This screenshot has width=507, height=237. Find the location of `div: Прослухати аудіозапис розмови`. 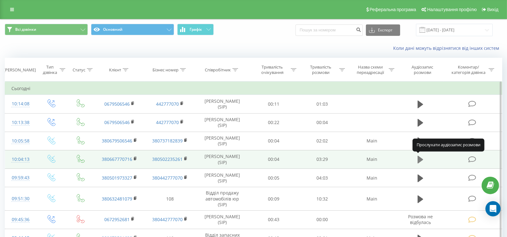

div: Прослухати аудіозапис розмови is located at coordinates (448, 145).